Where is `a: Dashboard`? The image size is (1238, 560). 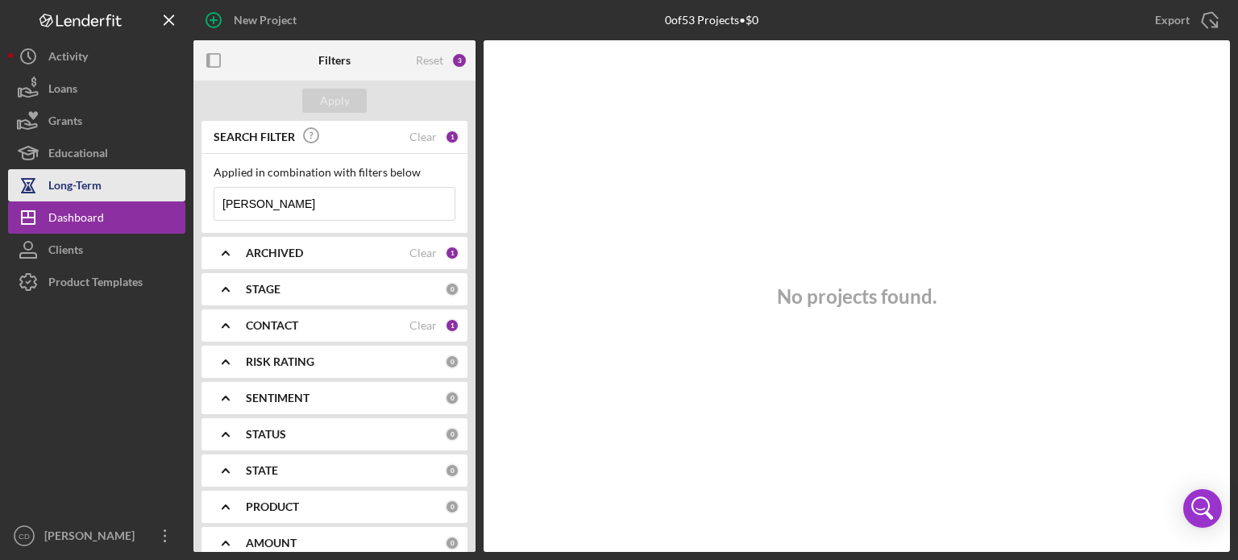 a: Dashboard is located at coordinates (97, 218).